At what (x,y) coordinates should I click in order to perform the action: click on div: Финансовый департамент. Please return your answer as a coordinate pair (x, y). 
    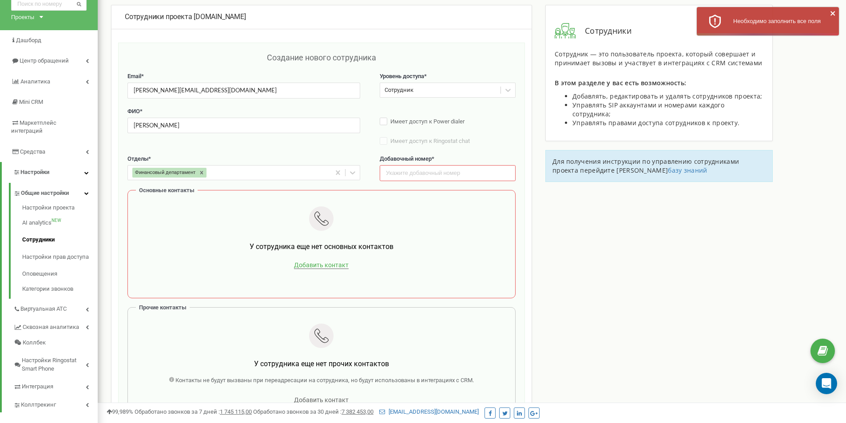
    Looking at the image, I should click on (164, 173).